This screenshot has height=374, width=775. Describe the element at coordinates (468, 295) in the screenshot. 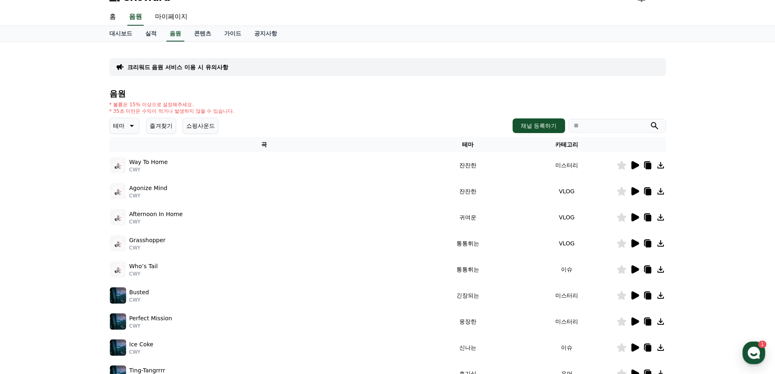

I see `td: 긴장되는` at that location.